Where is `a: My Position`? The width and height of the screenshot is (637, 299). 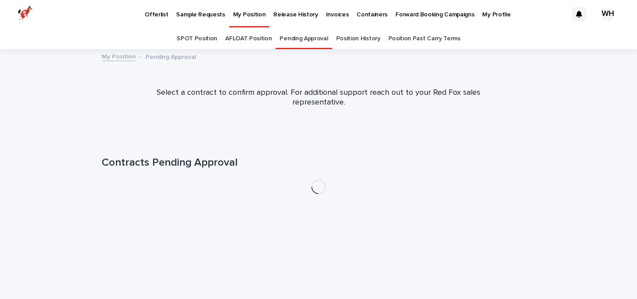
a: My Position is located at coordinates (119, 56).